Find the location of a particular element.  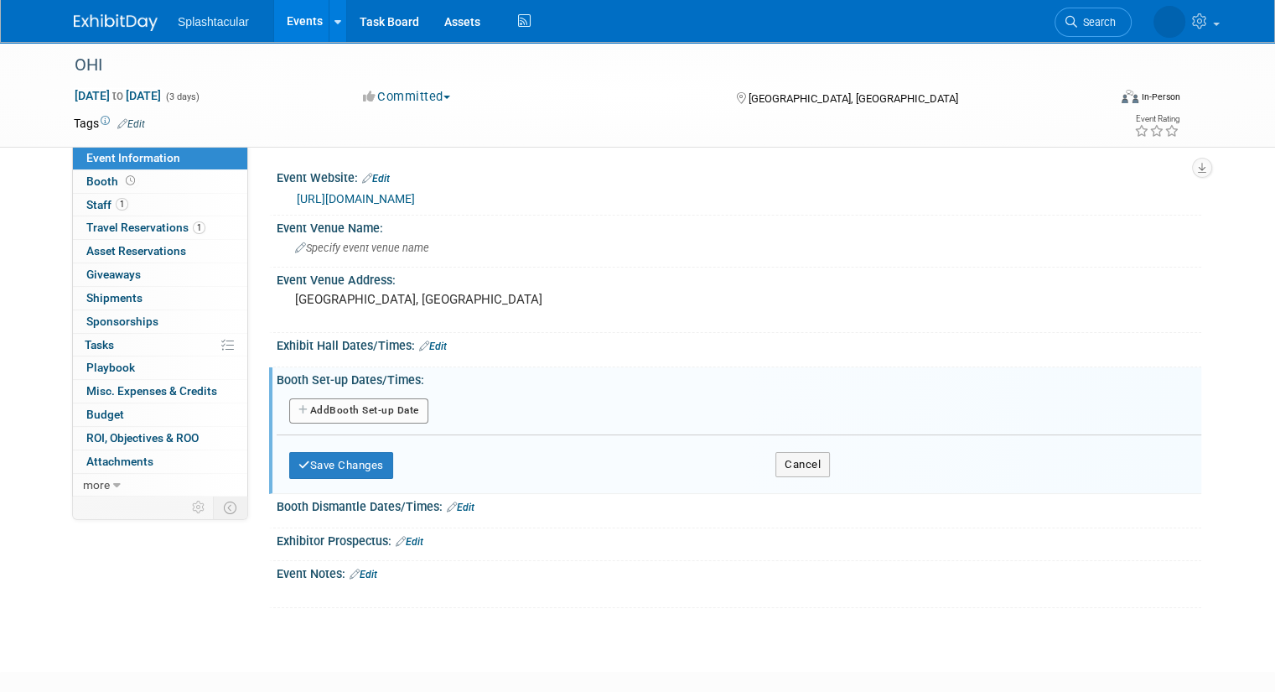

button: Save Changes is located at coordinates (341, 465).